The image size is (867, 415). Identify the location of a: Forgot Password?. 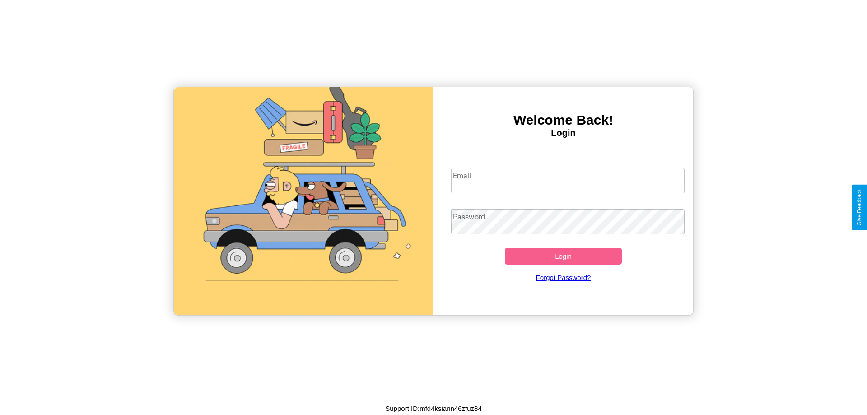
(564, 277).